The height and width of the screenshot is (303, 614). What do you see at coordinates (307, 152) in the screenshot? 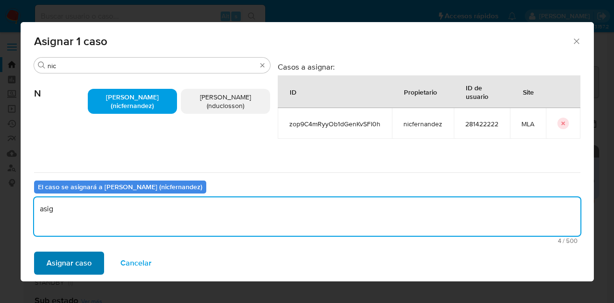
I see `div: assign-modal` at bounding box center [307, 152].